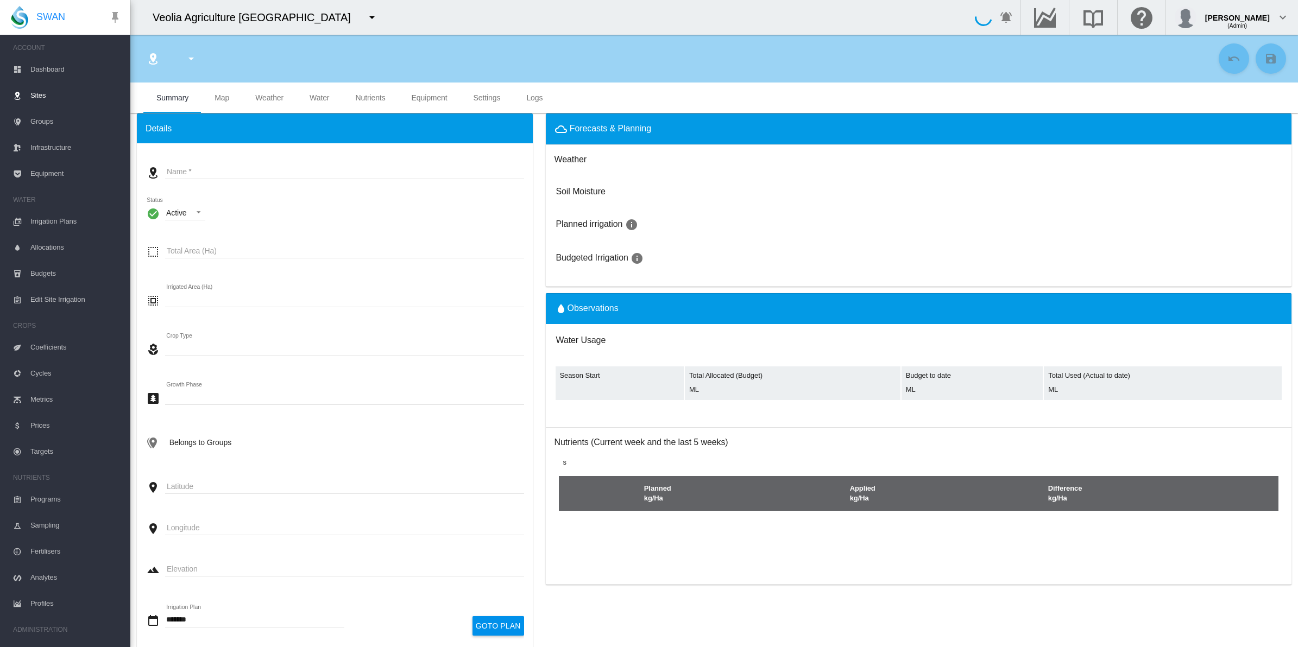 The width and height of the screenshot is (1298, 647). I want to click on h3: Budgeted Irrigation, so click(919, 258).